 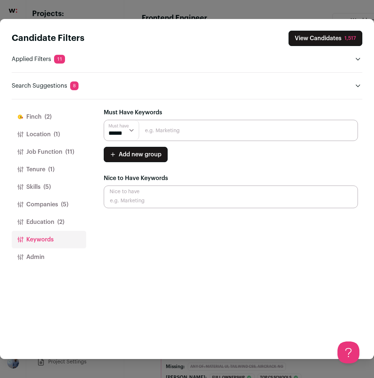 What do you see at coordinates (49, 204) in the screenshot?
I see `button: Companies(5)` at bounding box center [49, 204].